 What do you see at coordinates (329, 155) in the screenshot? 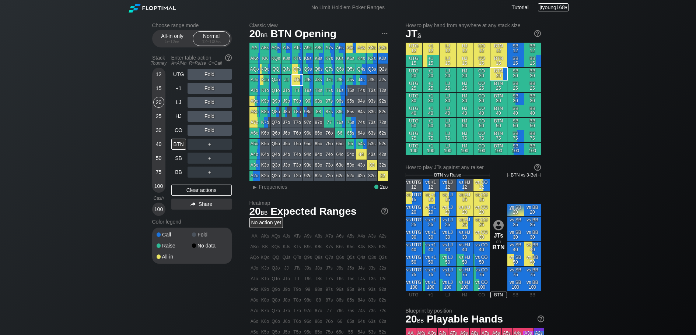
I see `div: 74o` at bounding box center [329, 155].